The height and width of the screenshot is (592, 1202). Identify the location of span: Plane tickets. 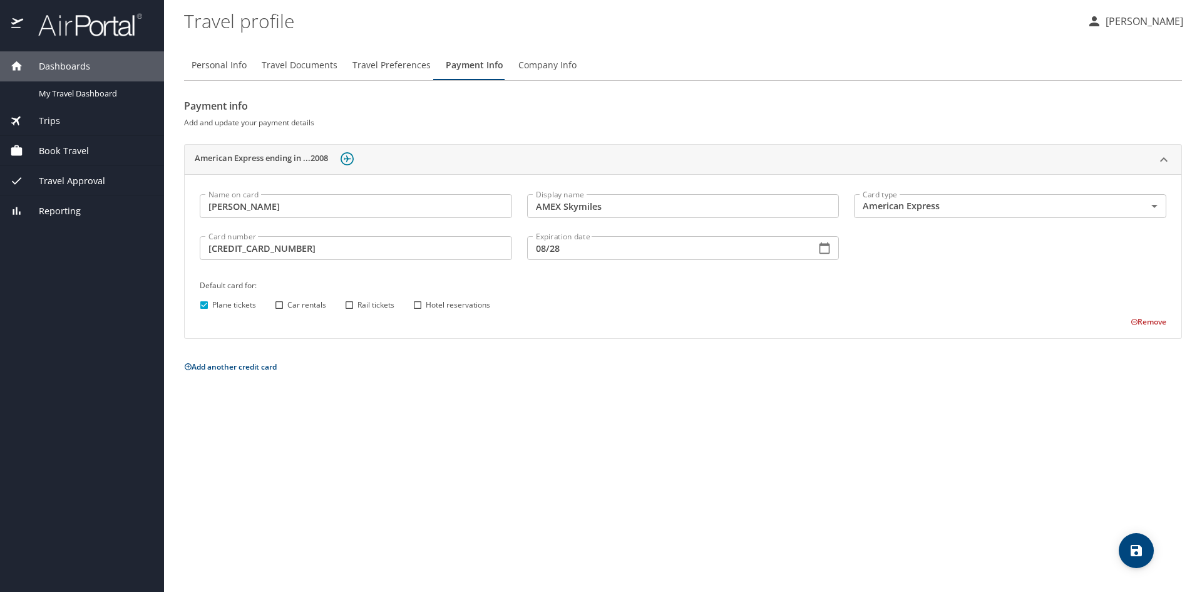
(234, 305).